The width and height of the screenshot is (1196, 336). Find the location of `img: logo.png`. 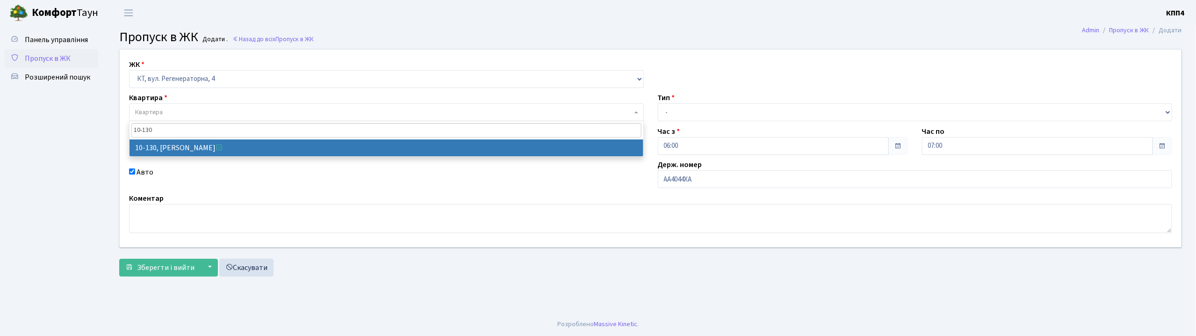

img: logo.png is located at coordinates (19, 13).